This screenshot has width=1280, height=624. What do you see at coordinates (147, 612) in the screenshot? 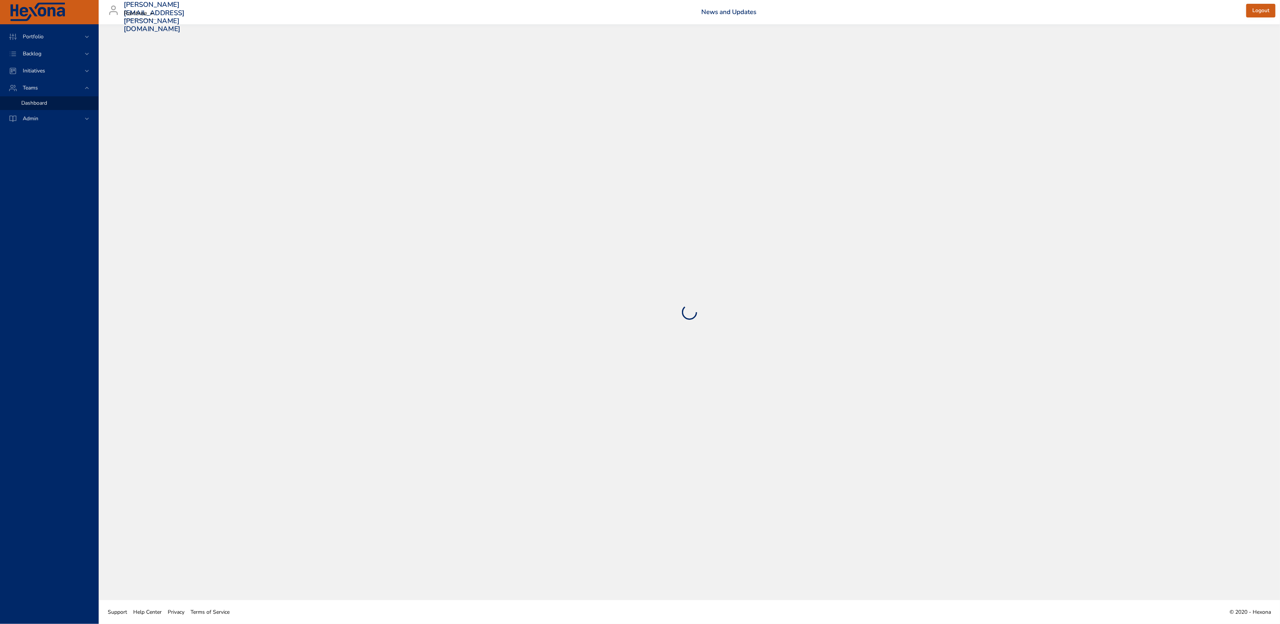
I see `a: Help Center` at bounding box center [147, 612].